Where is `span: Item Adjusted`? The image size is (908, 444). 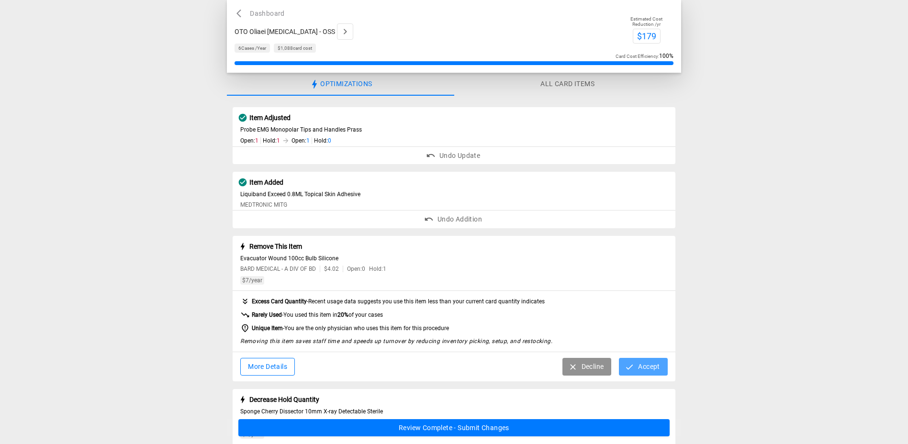 span: Item Adjusted is located at coordinates (270, 118).